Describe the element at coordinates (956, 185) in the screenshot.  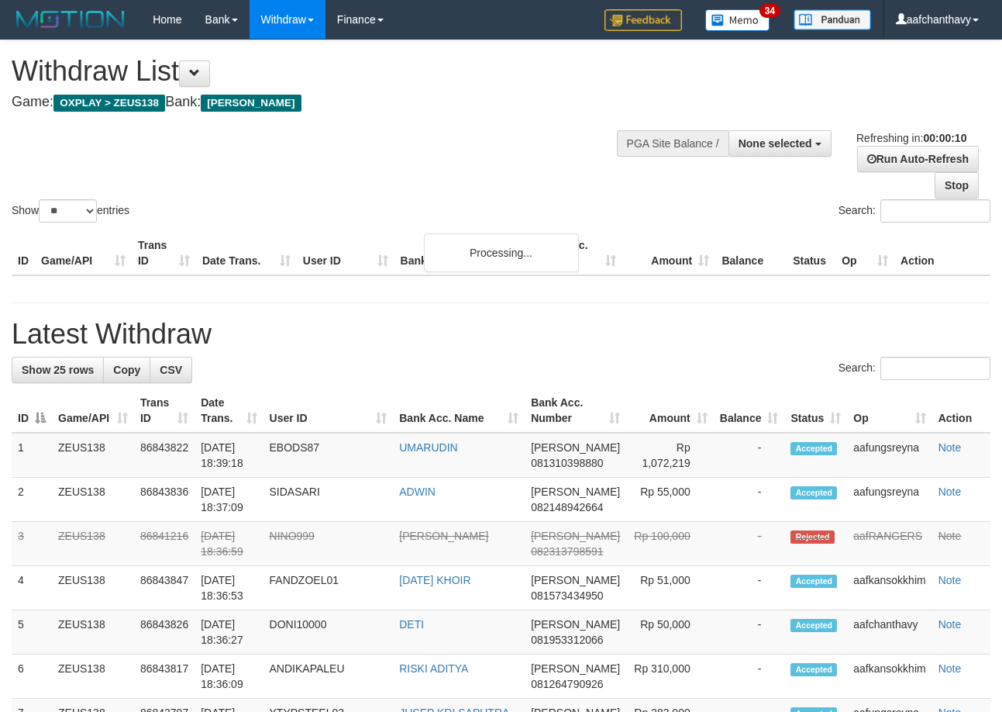
I see `a: Stop` at that location.